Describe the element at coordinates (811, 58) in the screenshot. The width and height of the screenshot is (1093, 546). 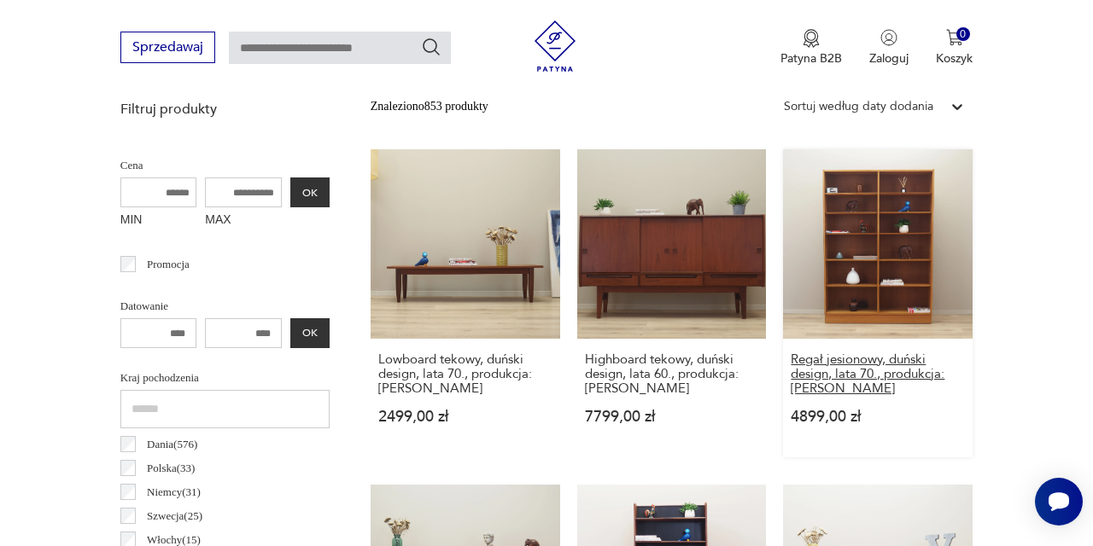
I see `p: Patyna B2B` at that location.